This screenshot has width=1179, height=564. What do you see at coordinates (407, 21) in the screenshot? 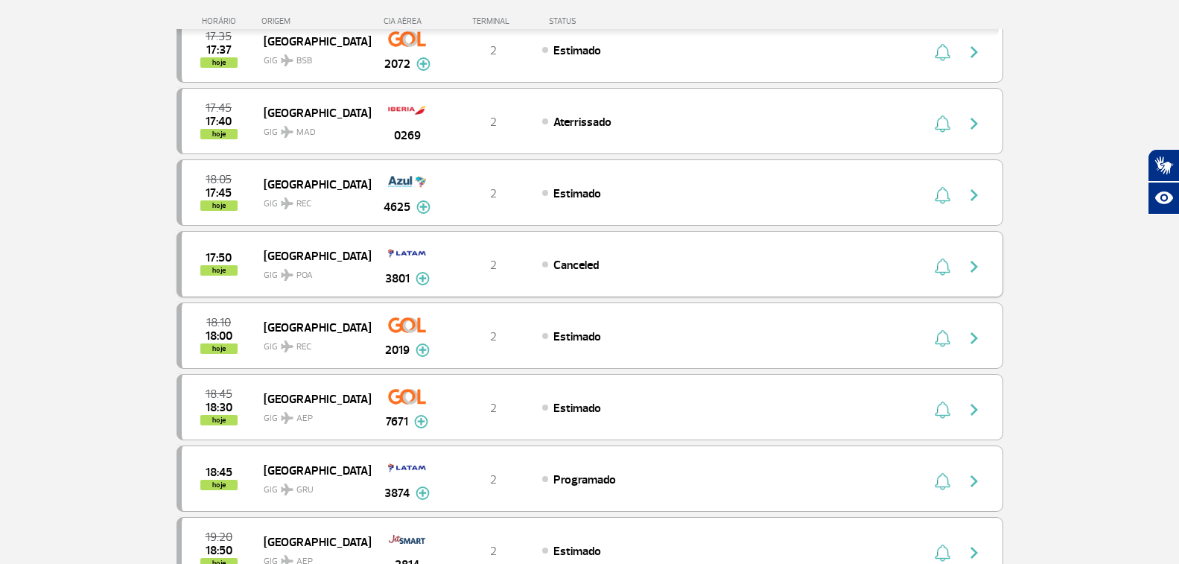
I see `div: CIA AÉREA` at bounding box center [407, 21].